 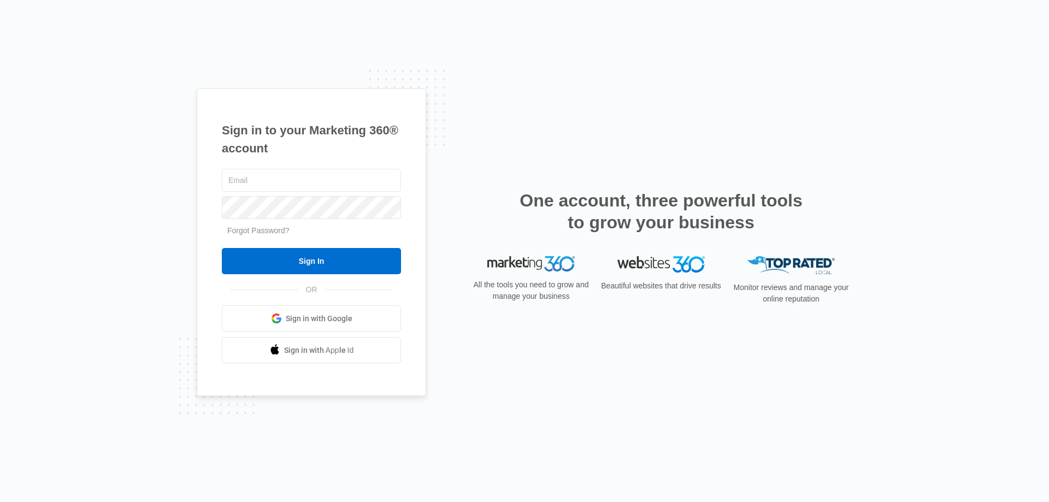 What do you see at coordinates (791, 294) in the screenshot?
I see `p: Monitor reviews and manage your online reputation` at bounding box center [791, 294].